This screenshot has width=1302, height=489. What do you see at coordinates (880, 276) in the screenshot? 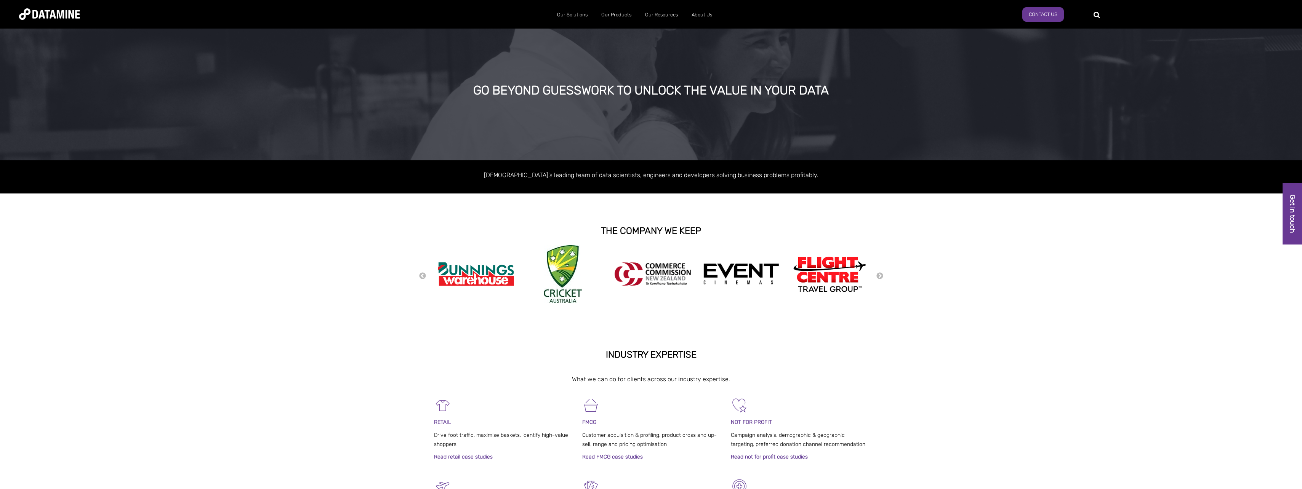
I see `button: Next` at bounding box center [880, 276].